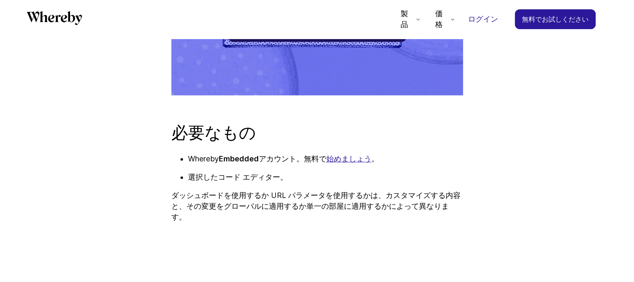 The image size is (634, 282). Describe the element at coordinates (555, 19) in the screenshot. I see `font: 無料でお試しください` at that location.